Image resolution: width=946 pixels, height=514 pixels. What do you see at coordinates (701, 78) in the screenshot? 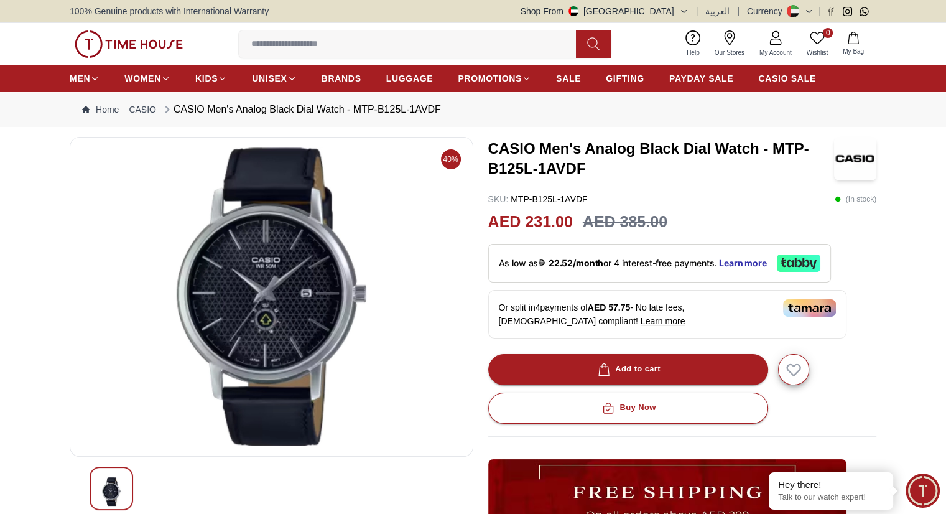
I see `a: PAYDAY SALE` at bounding box center [701, 78].